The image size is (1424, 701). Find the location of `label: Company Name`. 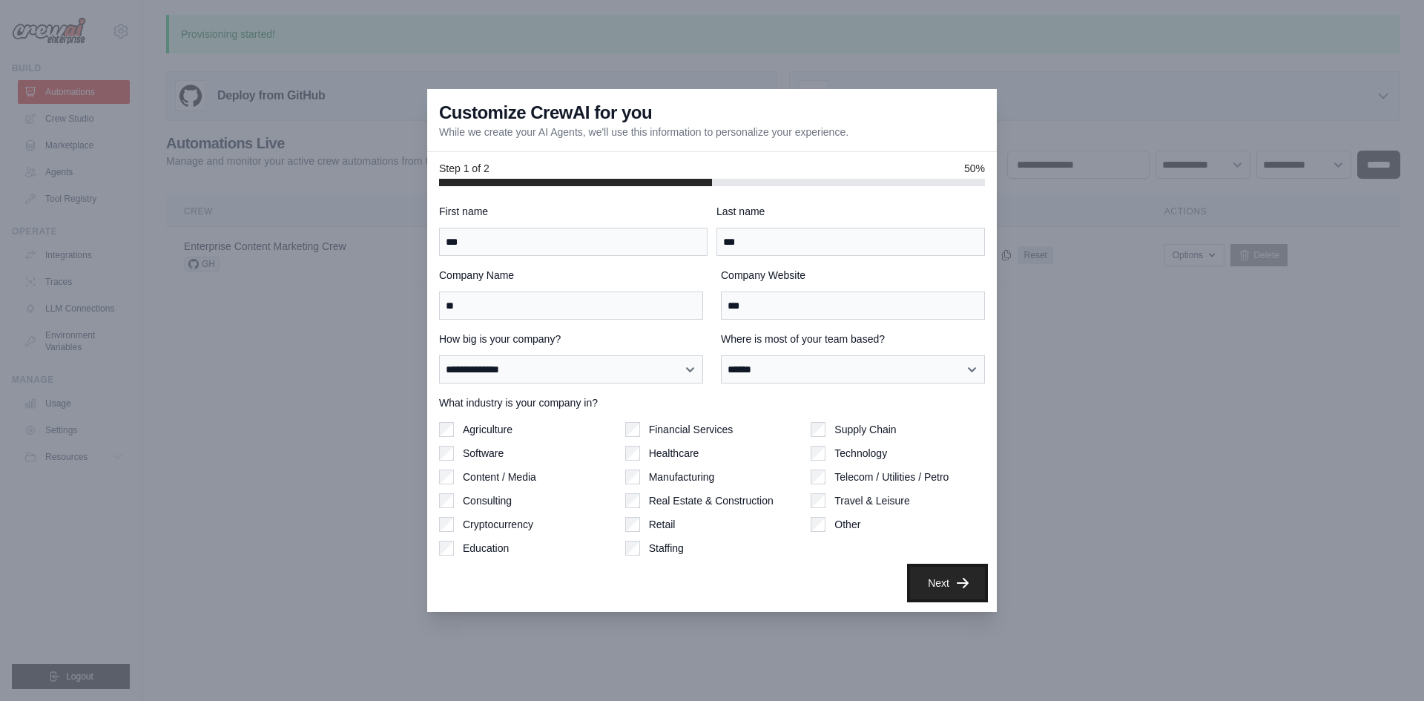

label: Company Name is located at coordinates (571, 275).